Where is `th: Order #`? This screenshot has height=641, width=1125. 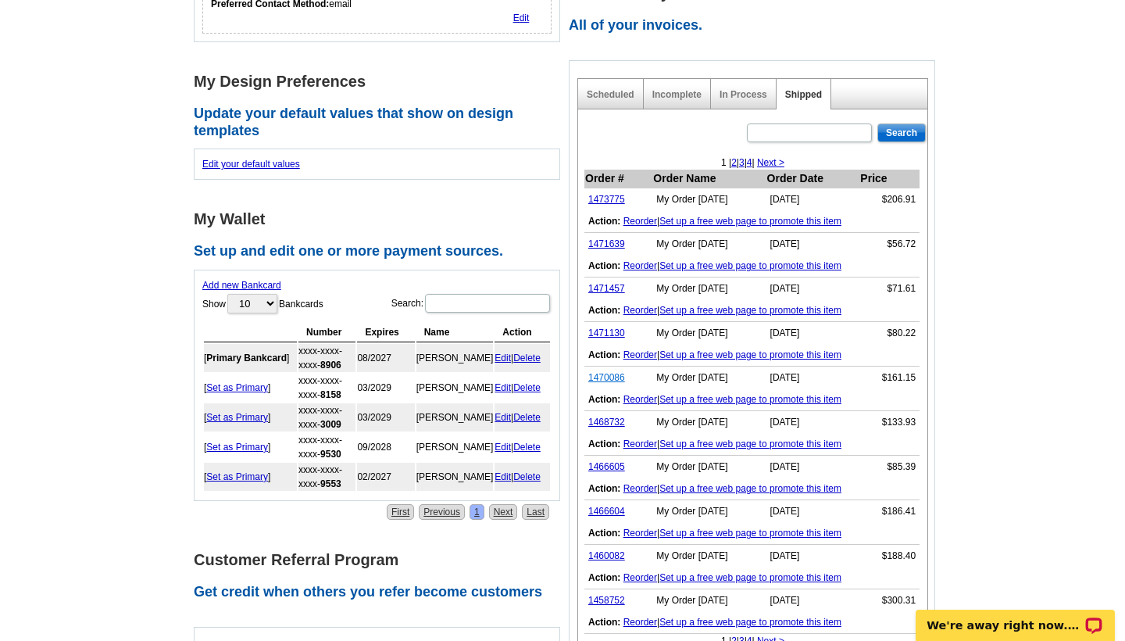
th: Order # is located at coordinates (618, 179).